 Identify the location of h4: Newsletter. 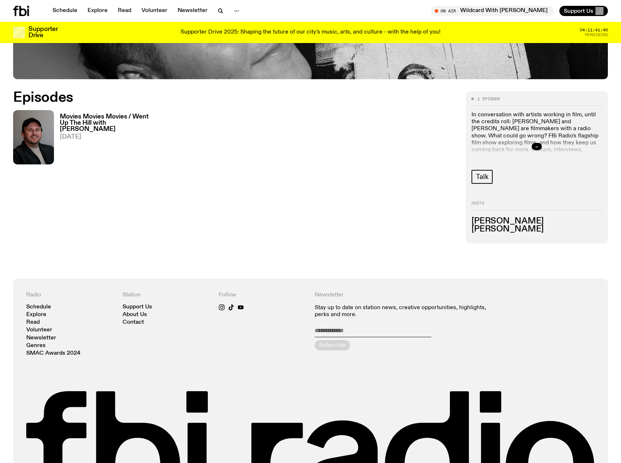
(406, 295).